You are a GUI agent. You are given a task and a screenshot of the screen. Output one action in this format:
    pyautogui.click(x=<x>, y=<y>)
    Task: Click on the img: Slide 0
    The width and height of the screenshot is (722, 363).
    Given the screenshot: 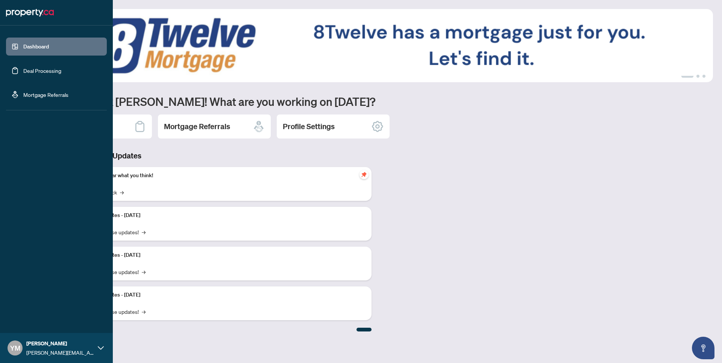 What is the action you would take?
    pyautogui.click(x=376, y=45)
    